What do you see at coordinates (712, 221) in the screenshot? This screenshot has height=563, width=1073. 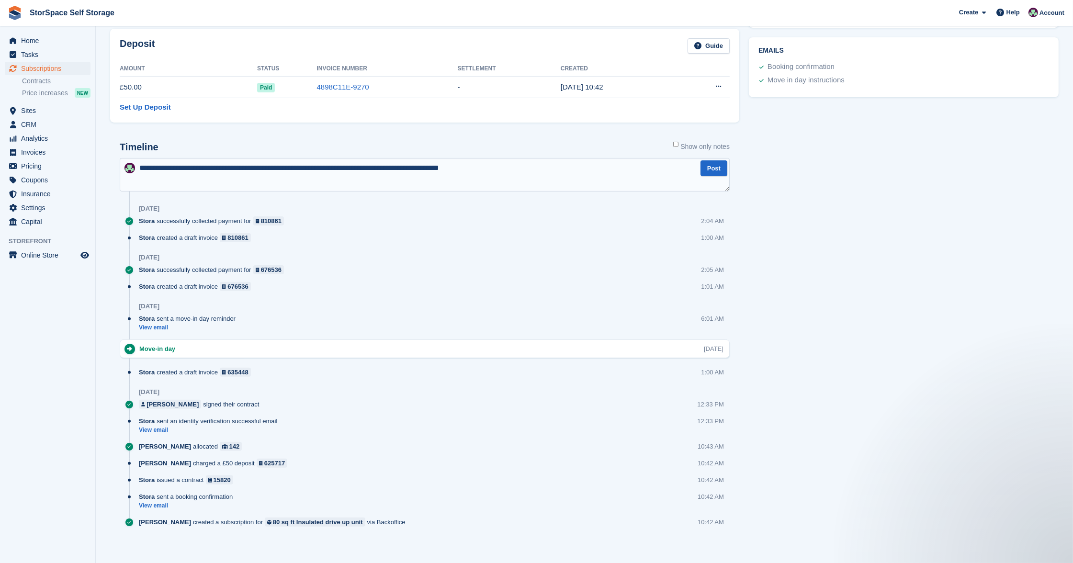 I see `div: 2:04 AM` at bounding box center [712, 221].